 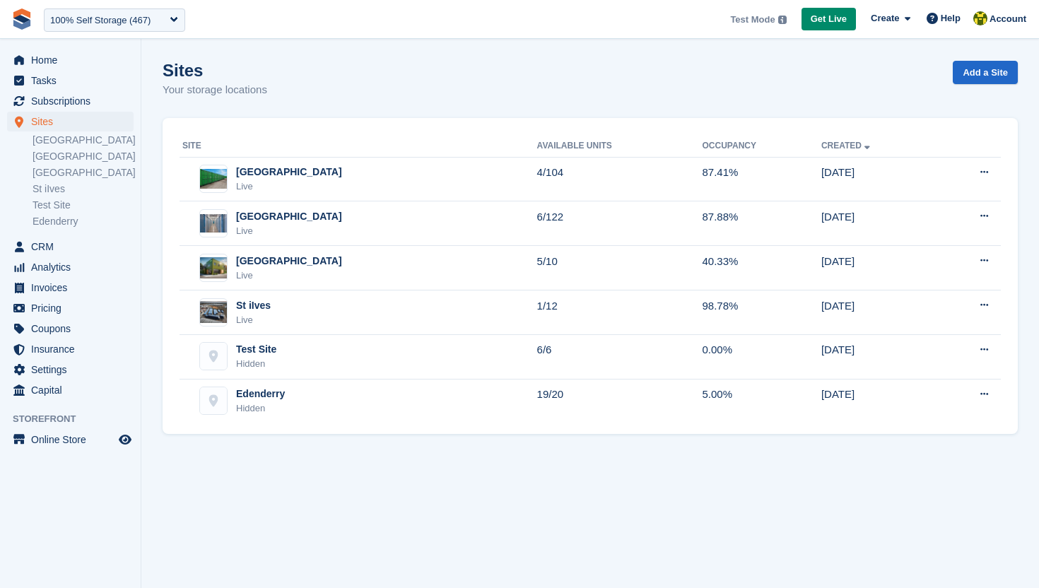 What do you see at coordinates (620, 401) in the screenshot?
I see `td: 19/20` at bounding box center [620, 401].